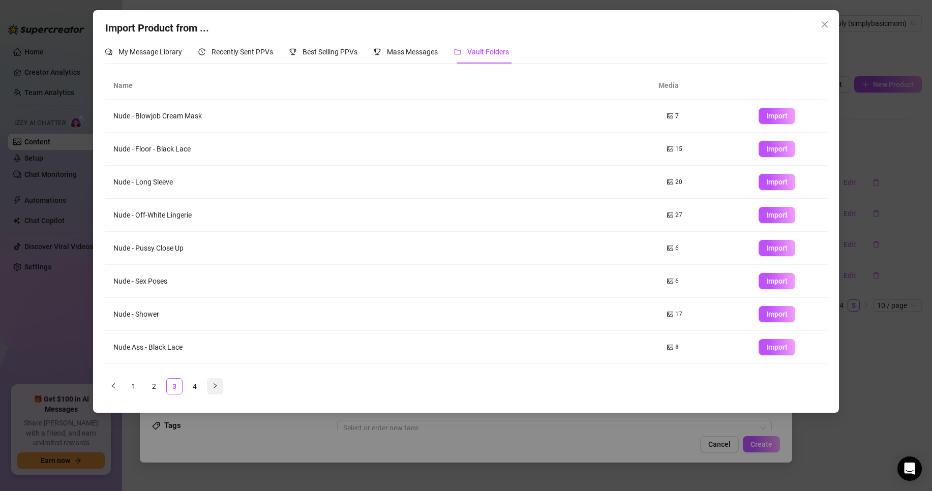  I want to click on a: 3, so click(174, 387).